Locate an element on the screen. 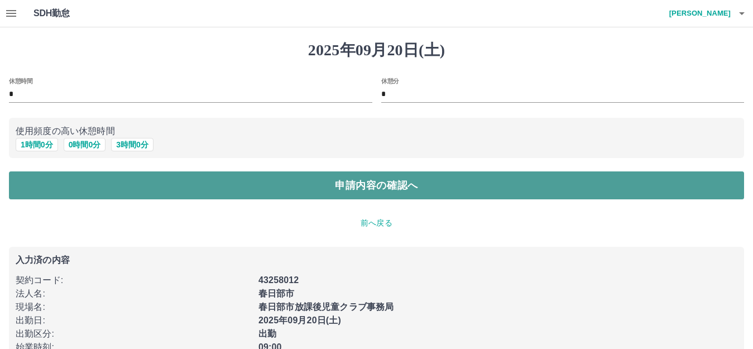  label: 休憩分 is located at coordinates (390, 80).